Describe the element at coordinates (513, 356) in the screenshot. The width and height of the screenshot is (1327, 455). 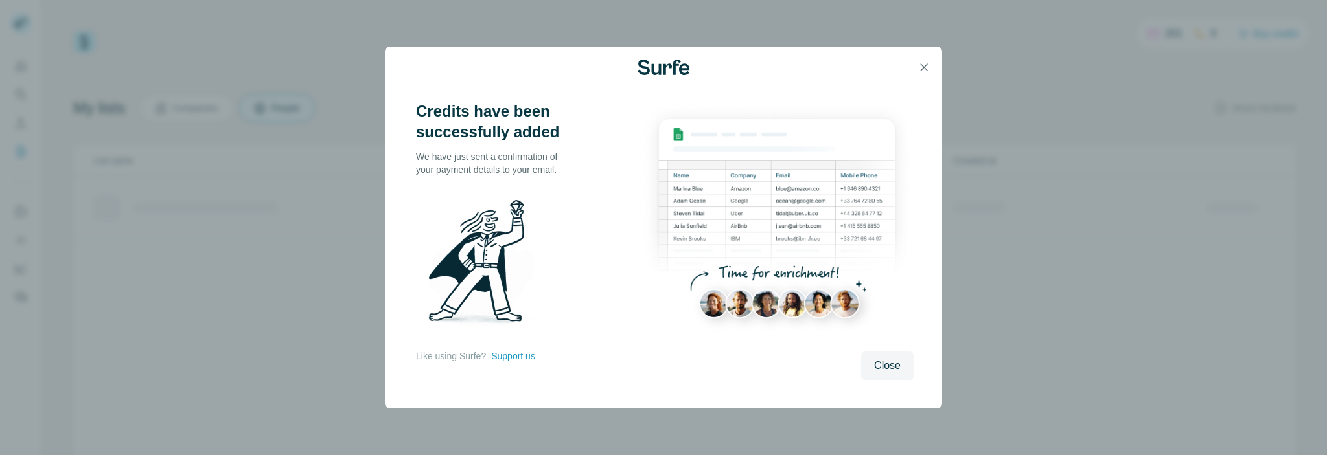
I see `button: Support us` at that location.